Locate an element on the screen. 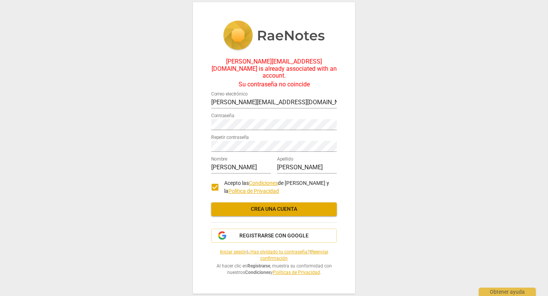 This screenshot has height=296, width=548. a: Política de Privacidad is located at coordinates (253, 191).